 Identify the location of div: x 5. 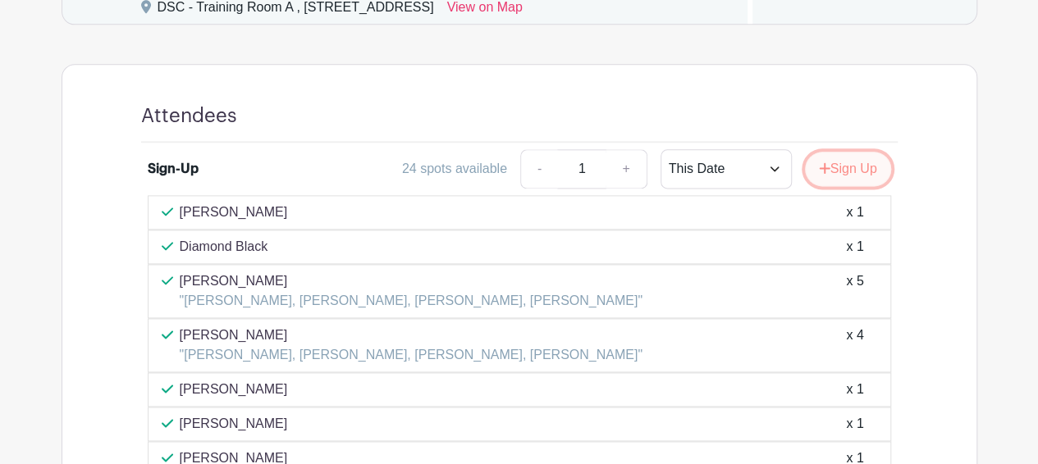
(854, 291).